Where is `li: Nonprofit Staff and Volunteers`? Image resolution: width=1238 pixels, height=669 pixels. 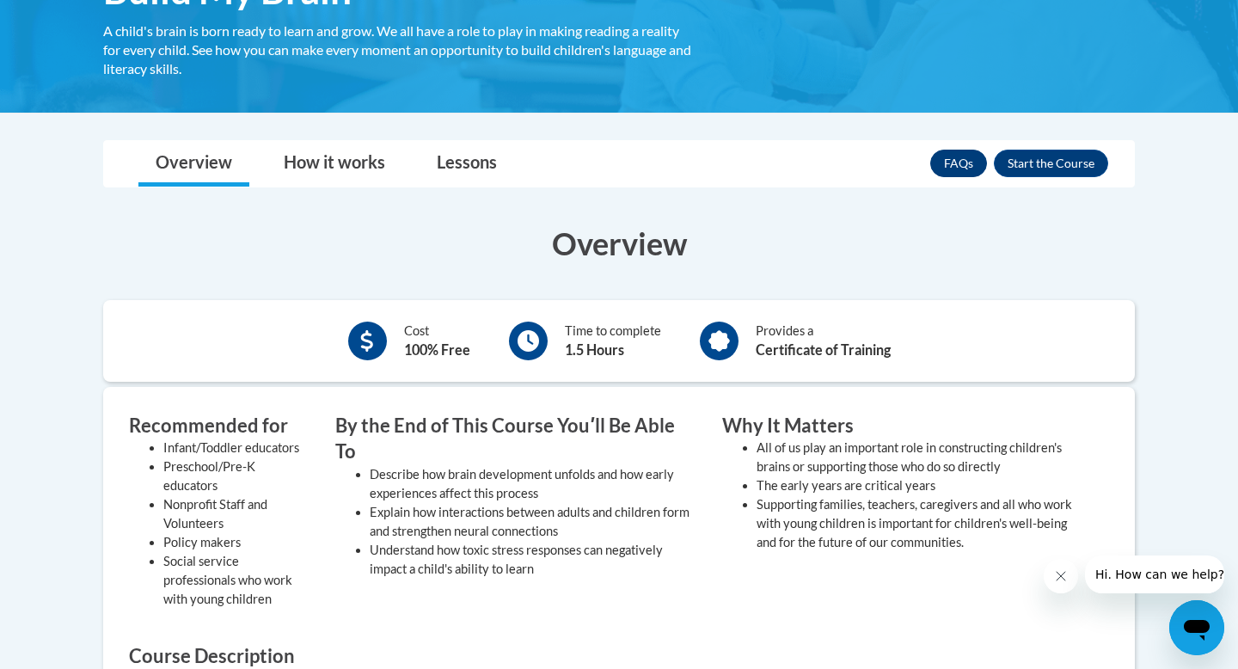
li: Nonprofit Staff and Volunteers is located at coordinates (236, 514).